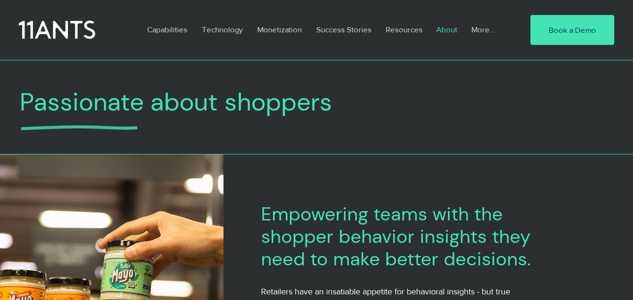  What do you see at coordinates (222, 30) in the screenshot?
I see `p: Technology` at bounding box center [222, 30].